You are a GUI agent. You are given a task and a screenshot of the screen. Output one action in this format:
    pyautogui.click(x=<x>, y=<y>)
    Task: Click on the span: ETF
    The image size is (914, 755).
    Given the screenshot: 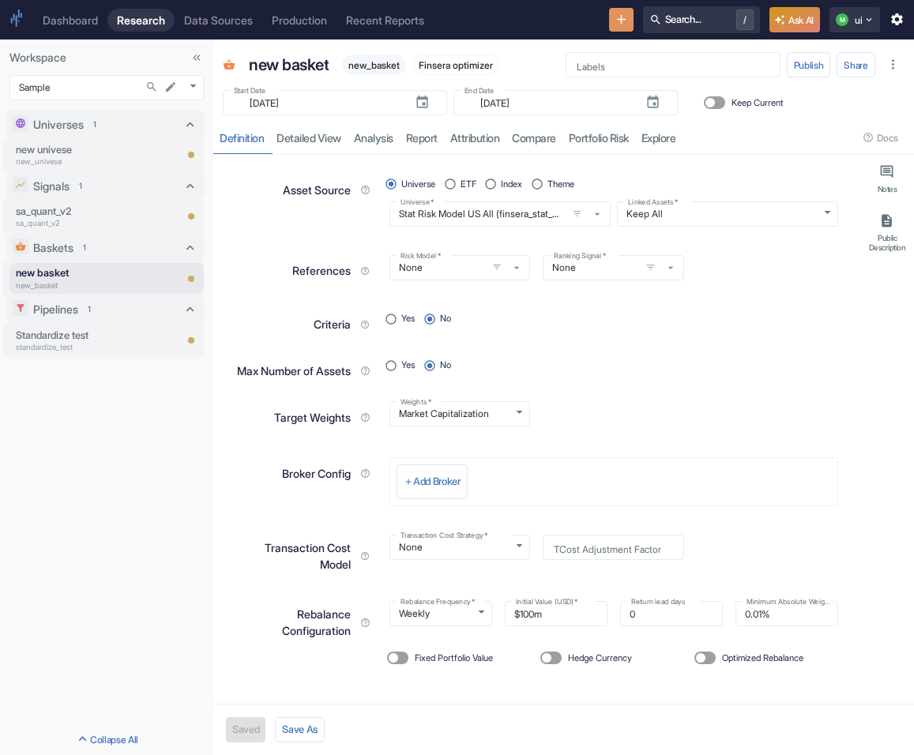 What is the action you would take?
    pyautogui.click(x=468, y=184)
    